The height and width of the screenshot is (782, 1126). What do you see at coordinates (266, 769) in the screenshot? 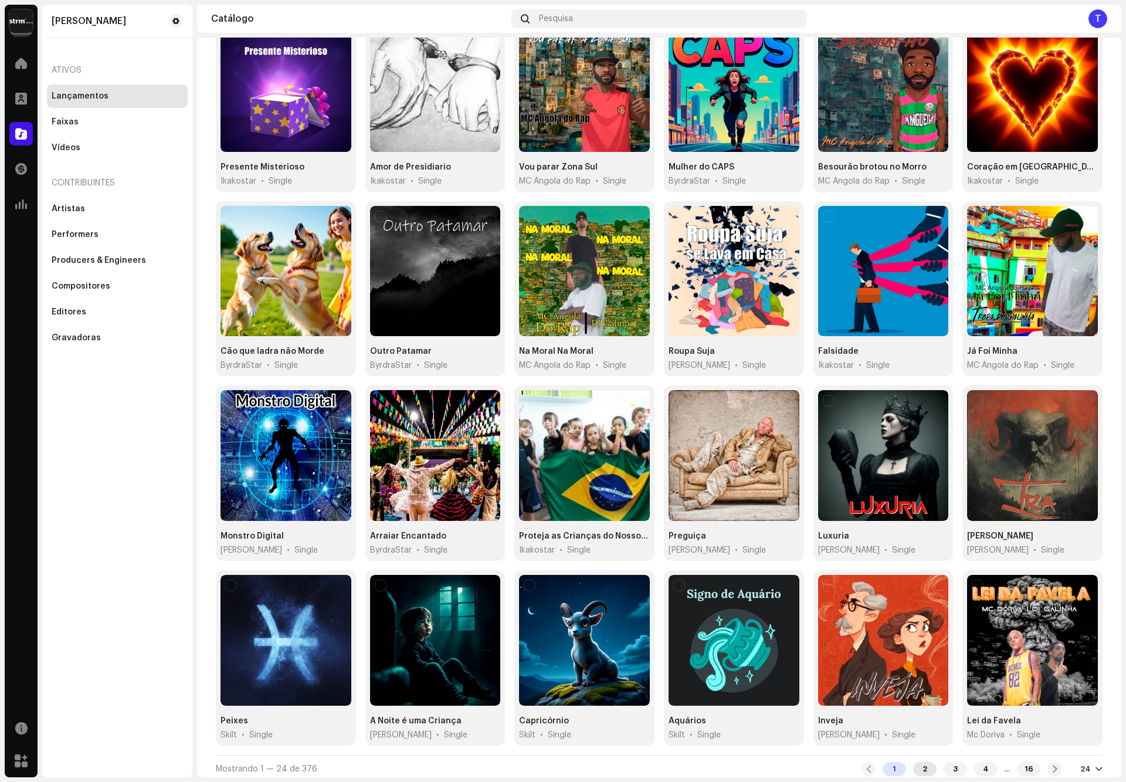
I see `span: Mostrando 1 — 24 de 376` at bounding box center [266, 769].